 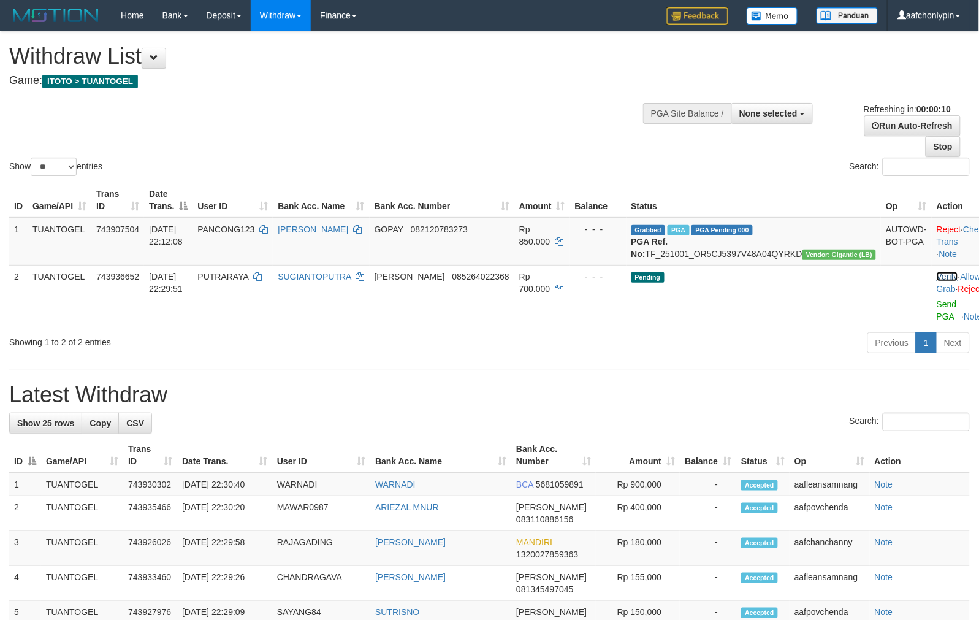 What do you see at coordinates (708, 455) in the screenshot?
I see `th: Balance: activate to sort column ascending` at bounding box center [708, 455].